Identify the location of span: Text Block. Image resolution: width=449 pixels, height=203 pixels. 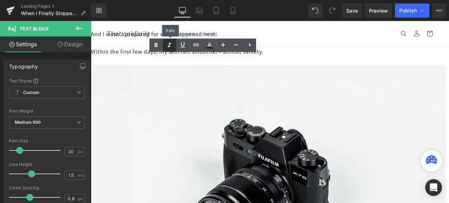
(34, 29).